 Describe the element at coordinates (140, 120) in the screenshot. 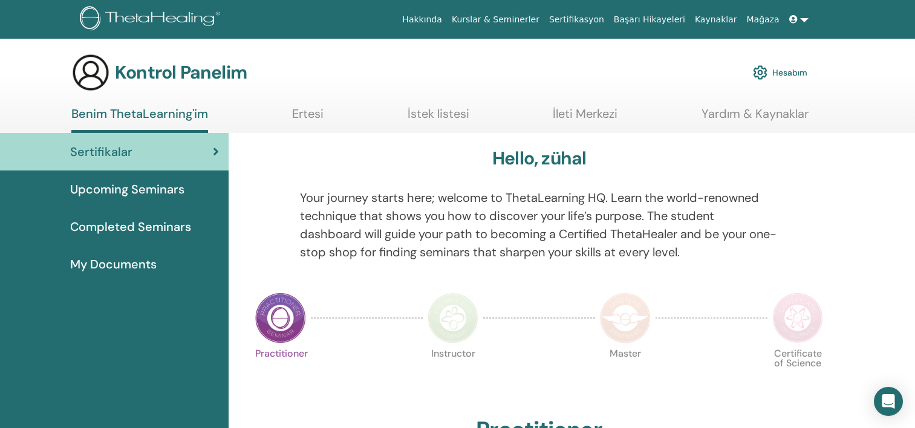

I see `a: Benim ThetaLearning'im` at that location.